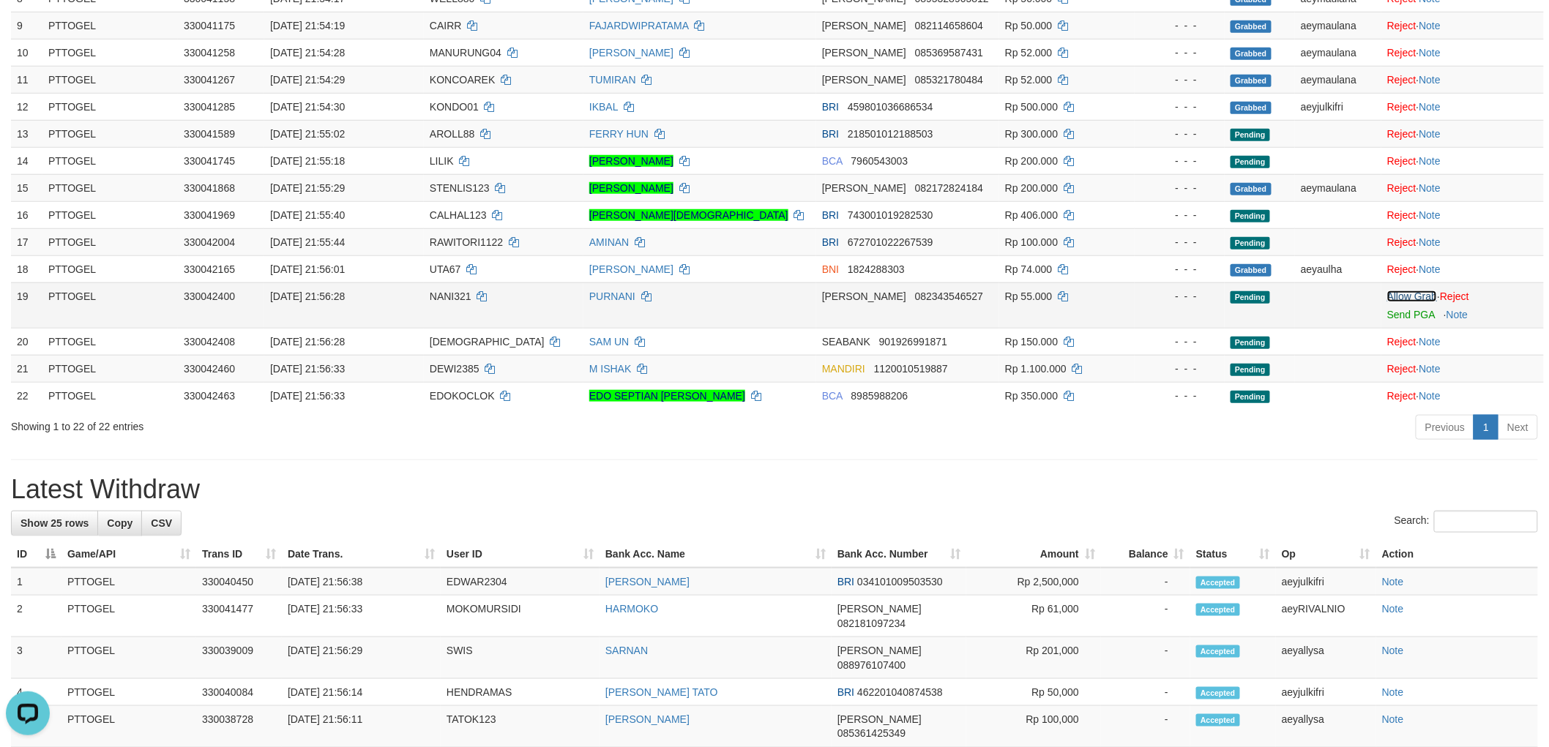  I want to click on span: Copy, so click(119, 523).